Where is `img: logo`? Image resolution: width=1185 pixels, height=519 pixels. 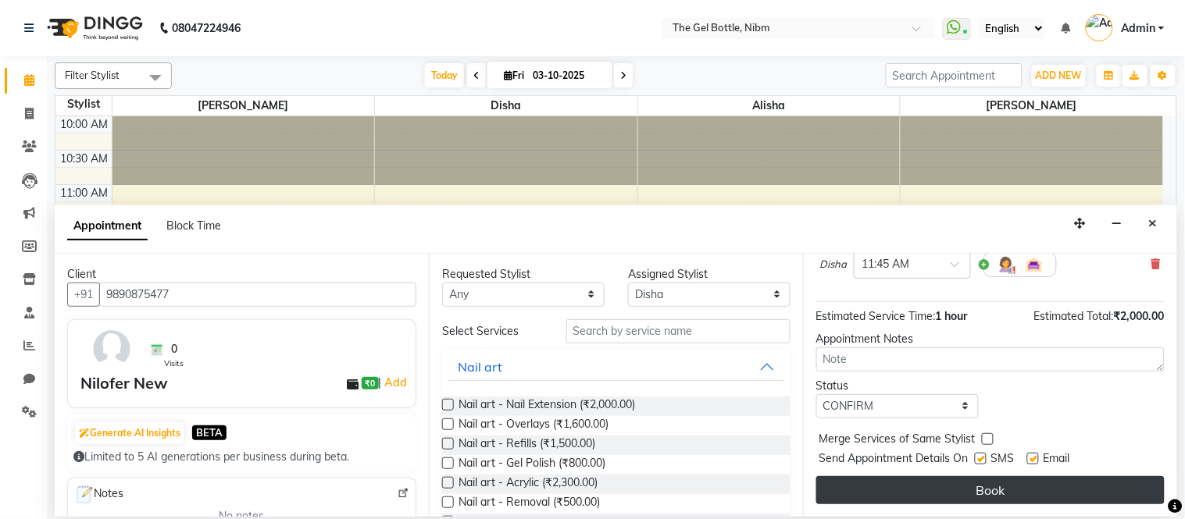 img: logo is located at coordinates (93, 28).